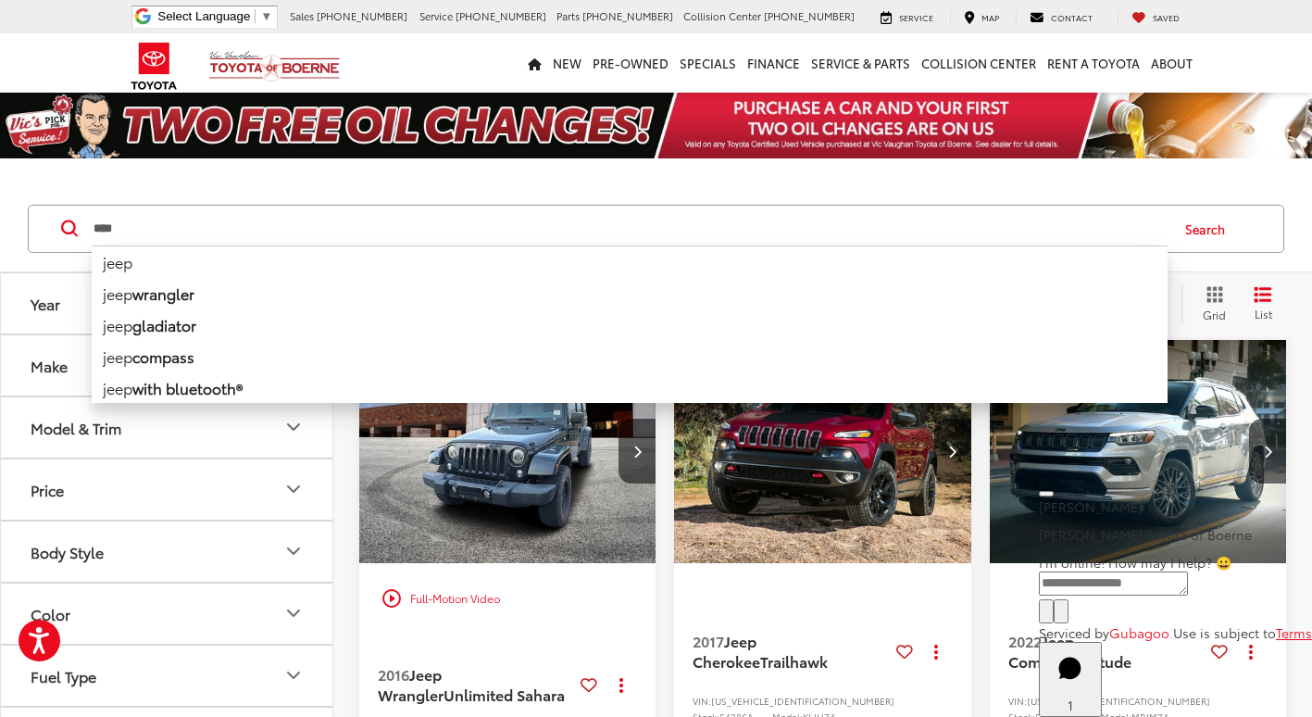 The height and width of the screenshot is (717, 1312). What do you see at coordinates (215, 16) in the screenshot?
I see `a: Select Language​` at bounding box center [215, 16].